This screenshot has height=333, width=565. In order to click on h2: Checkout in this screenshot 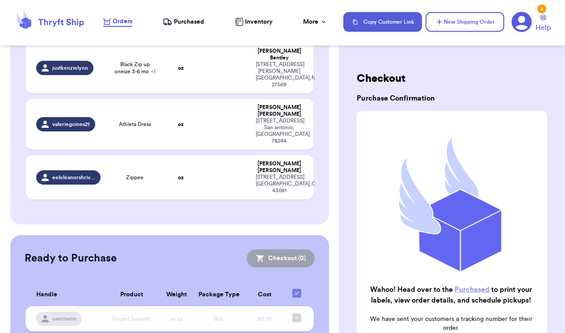, I will do `click(452, 79)`.